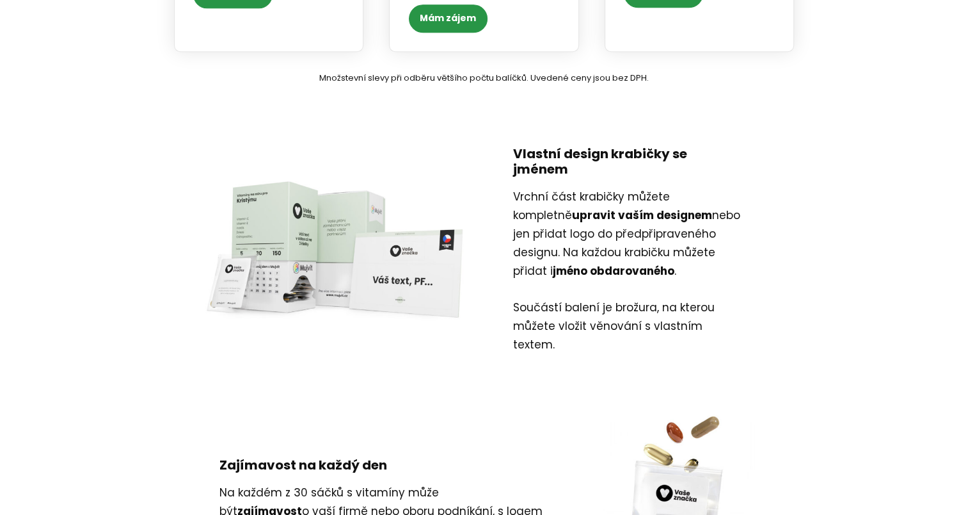 The height and width of the screenshot is (515, 968). Describe the element at coordinates (449, 18) in the screenshot. I see `a: Mám zájem` at that location.